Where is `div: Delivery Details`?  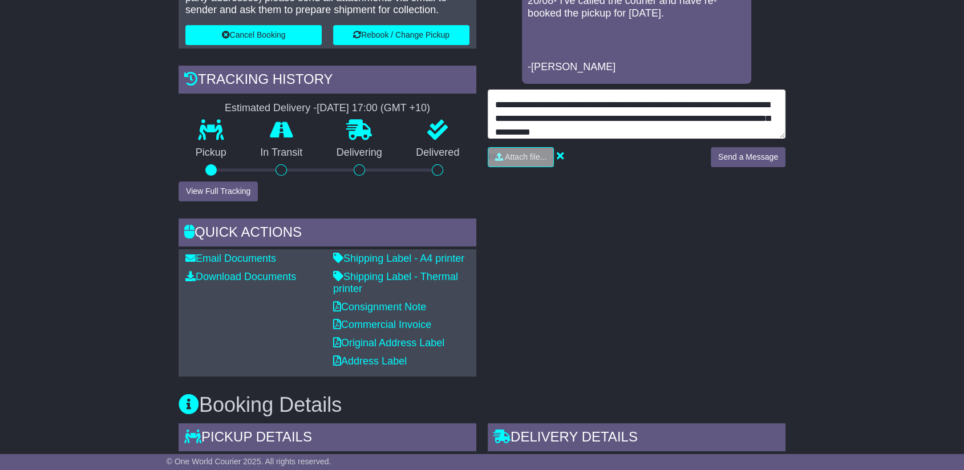
div: Delivery Details is located at coordinates (637, 439).